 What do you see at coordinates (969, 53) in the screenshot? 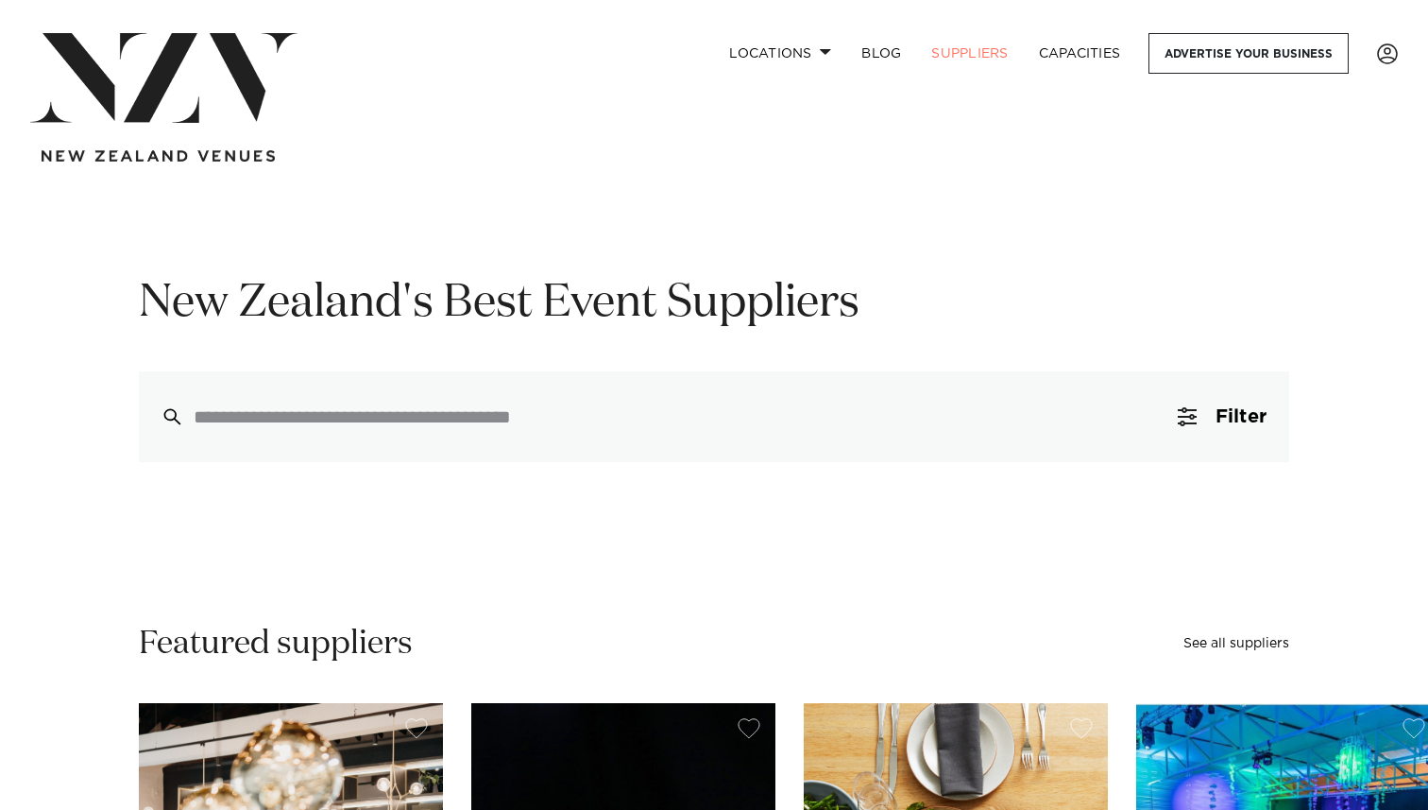
I see `a: SUPPLIERS` at bounding box center [969, 53].